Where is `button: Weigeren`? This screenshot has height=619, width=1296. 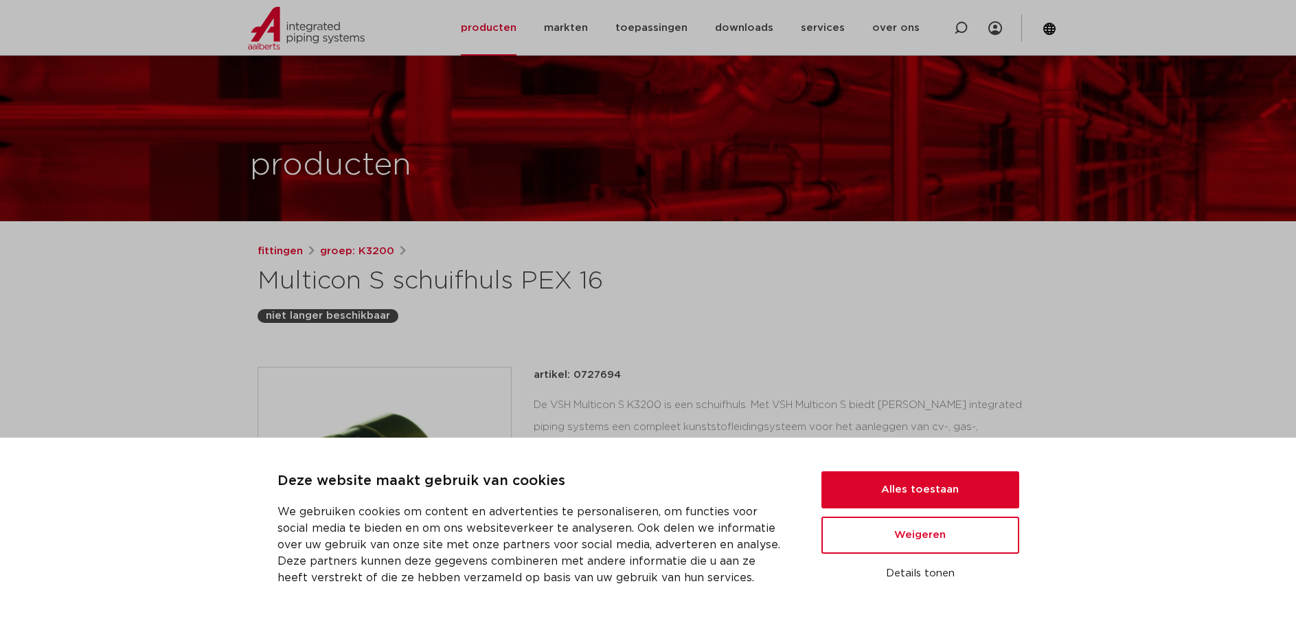
button: Weigeren is located at coordinates (920, 535).